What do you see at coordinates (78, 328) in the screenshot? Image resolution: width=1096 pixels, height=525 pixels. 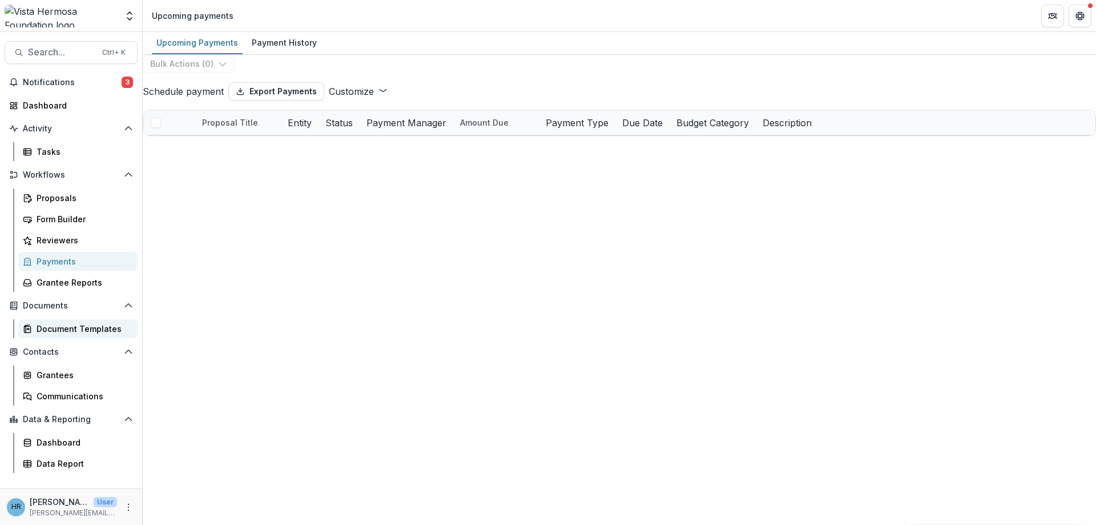 I see `a: Document Templates` at bounding box center [78, 328].